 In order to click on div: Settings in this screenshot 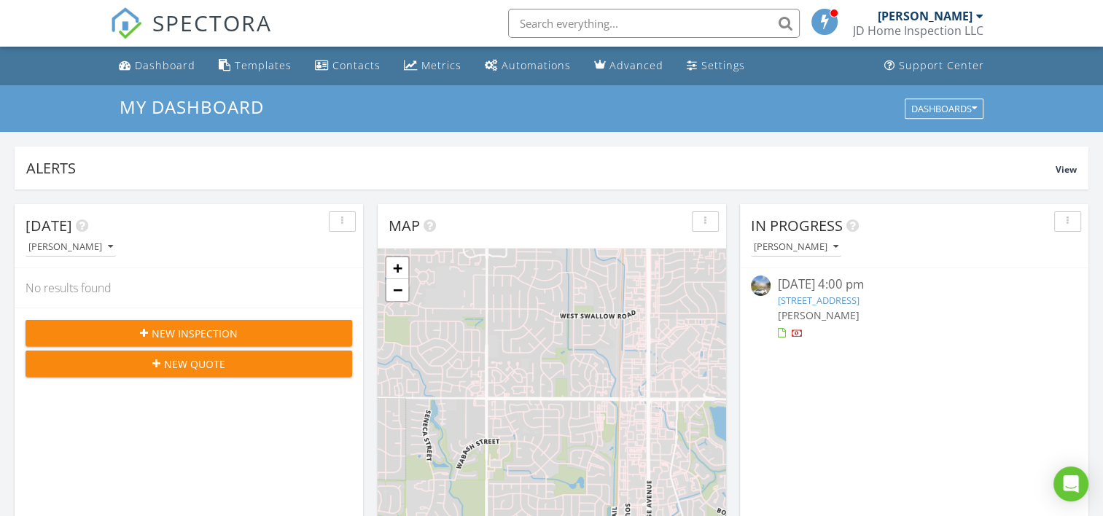, I will do `click(724, 65)`.